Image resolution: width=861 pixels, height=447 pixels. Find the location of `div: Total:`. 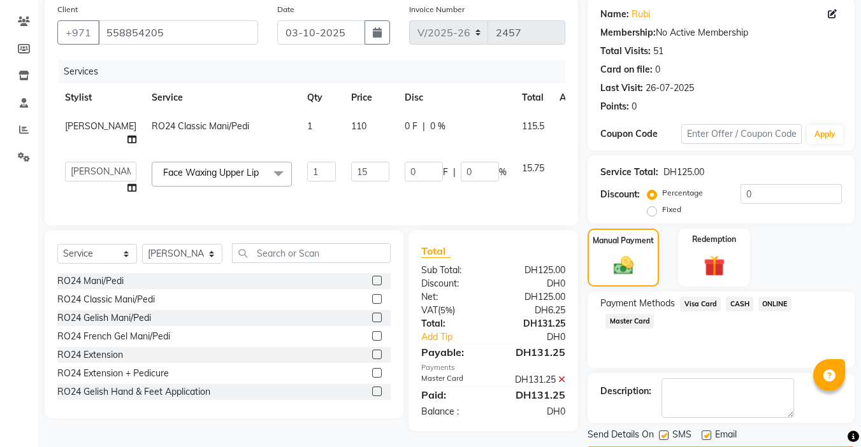

div: Total: is located at coordinates (453, 324).